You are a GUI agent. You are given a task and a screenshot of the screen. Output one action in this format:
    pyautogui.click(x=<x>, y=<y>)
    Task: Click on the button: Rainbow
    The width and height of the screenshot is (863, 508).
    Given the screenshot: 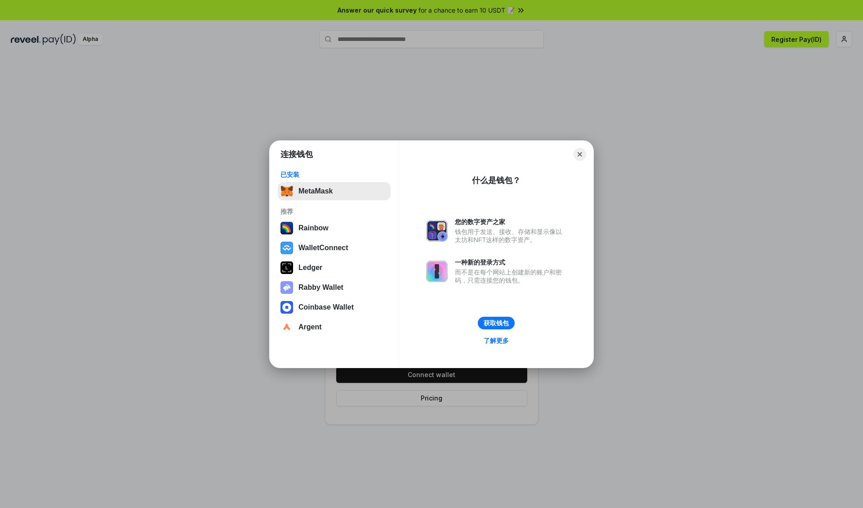 What is the action you would take?
    pyautogui.click(x=334, y=228)
    